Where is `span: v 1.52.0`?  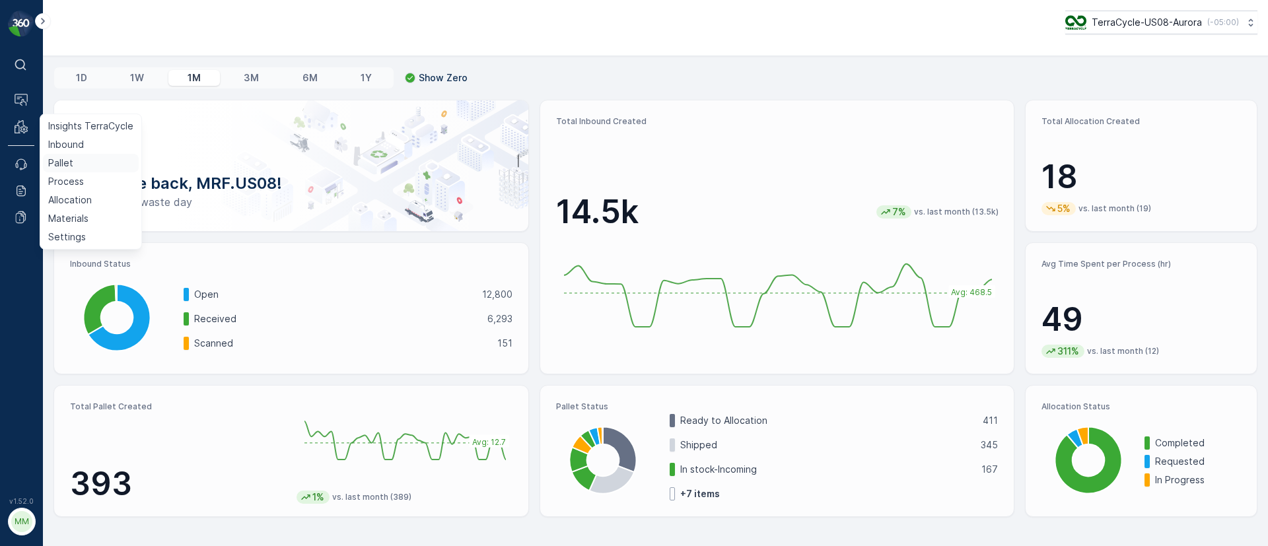
span: v 1.52.0 is located at coordinates (21, 501).